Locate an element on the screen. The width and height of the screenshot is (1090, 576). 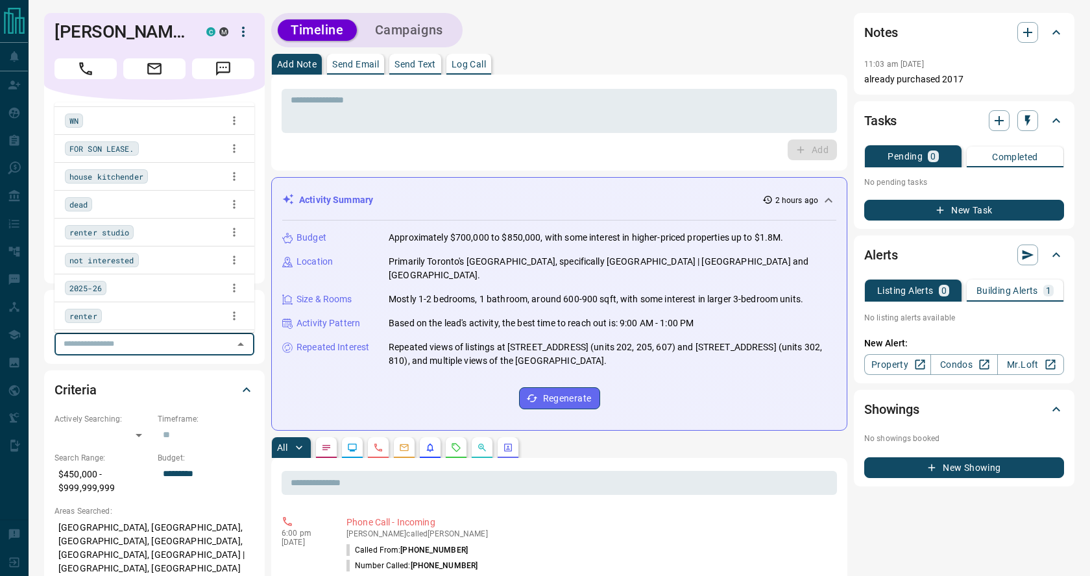
p: Activity Pattern is located at coordinates (328, 323).